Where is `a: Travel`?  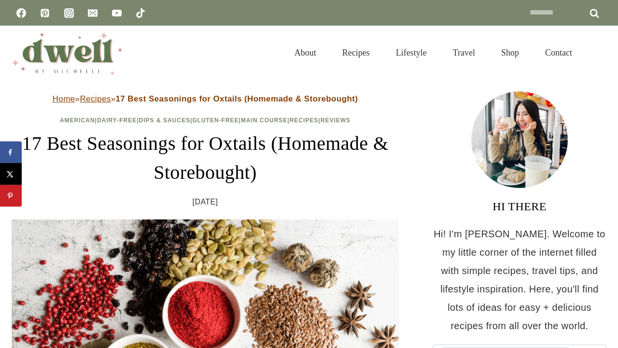
a: Travel is located at coordinates (464, 53).